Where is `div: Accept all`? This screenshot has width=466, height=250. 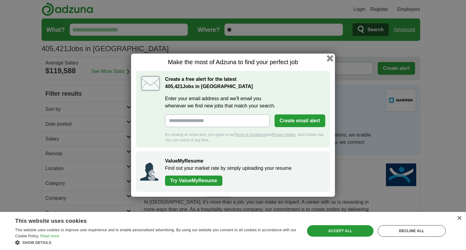 div: Accept all is located at coordinates (340, 231).